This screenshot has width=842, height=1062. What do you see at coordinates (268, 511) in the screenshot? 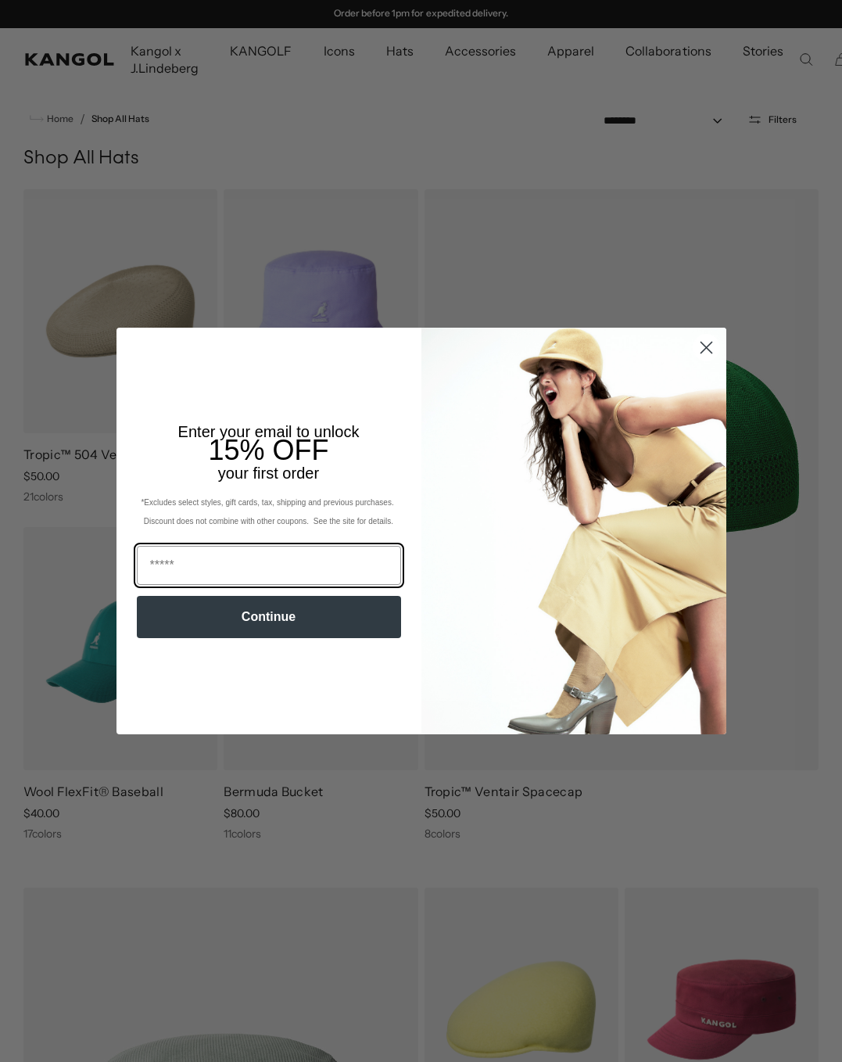
I see `span: *Excludes select styles, gift cards, tax, shipping and previous purchases. Discount does not comb...` at bounding box center [268, 511].